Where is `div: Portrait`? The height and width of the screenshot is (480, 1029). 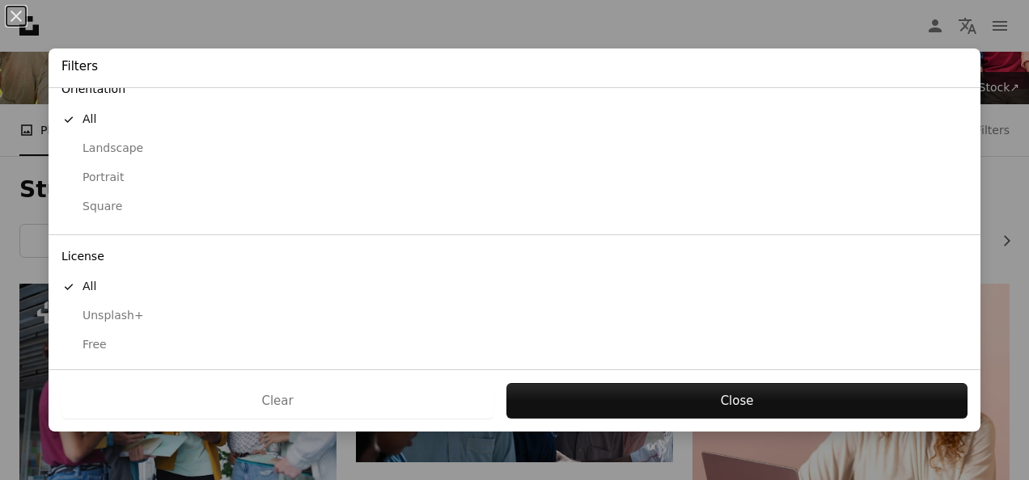 div: Portrait is located at coordinates (514, 178).